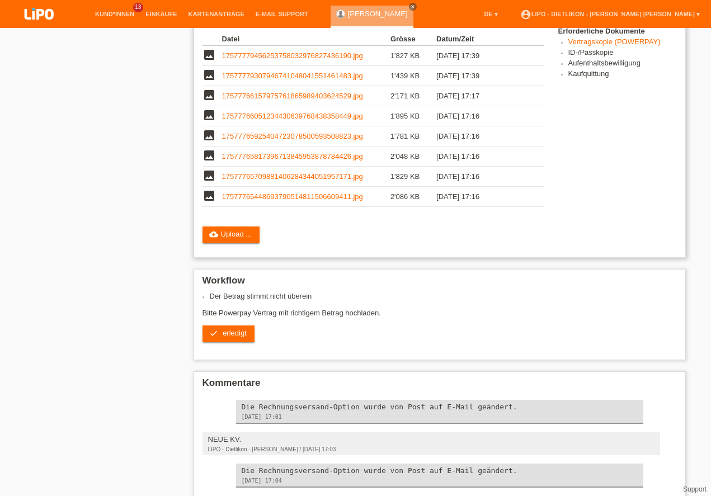 Image resolution: width=711 pixels, height=496 pixels. I want to click on a: cloud_uploadUpload ..., so click(231, 235).